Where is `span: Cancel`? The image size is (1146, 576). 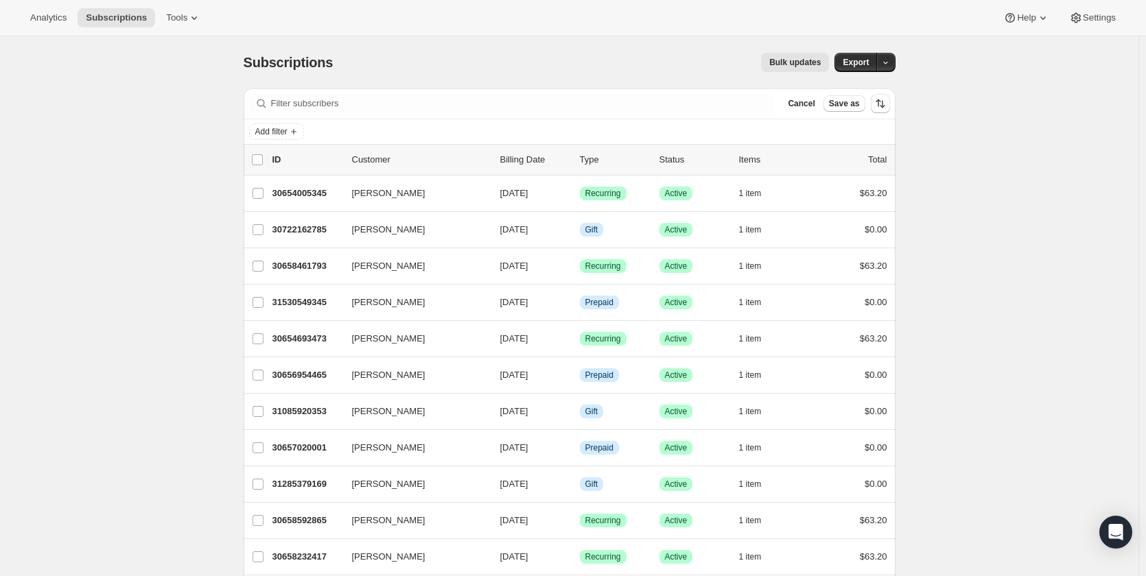
span: Cancel is located at coordinates (801, 104).